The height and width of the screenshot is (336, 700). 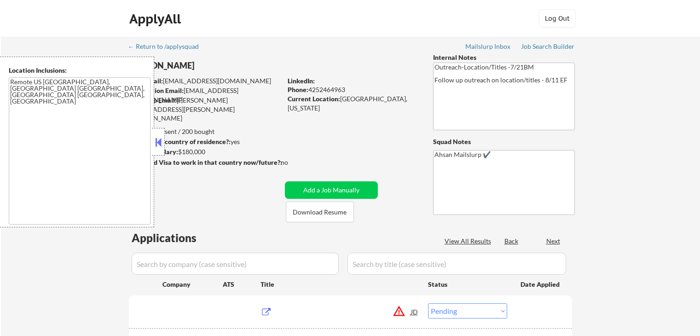 I want to click on strong: Current Location:, so click(x=314, y=98).